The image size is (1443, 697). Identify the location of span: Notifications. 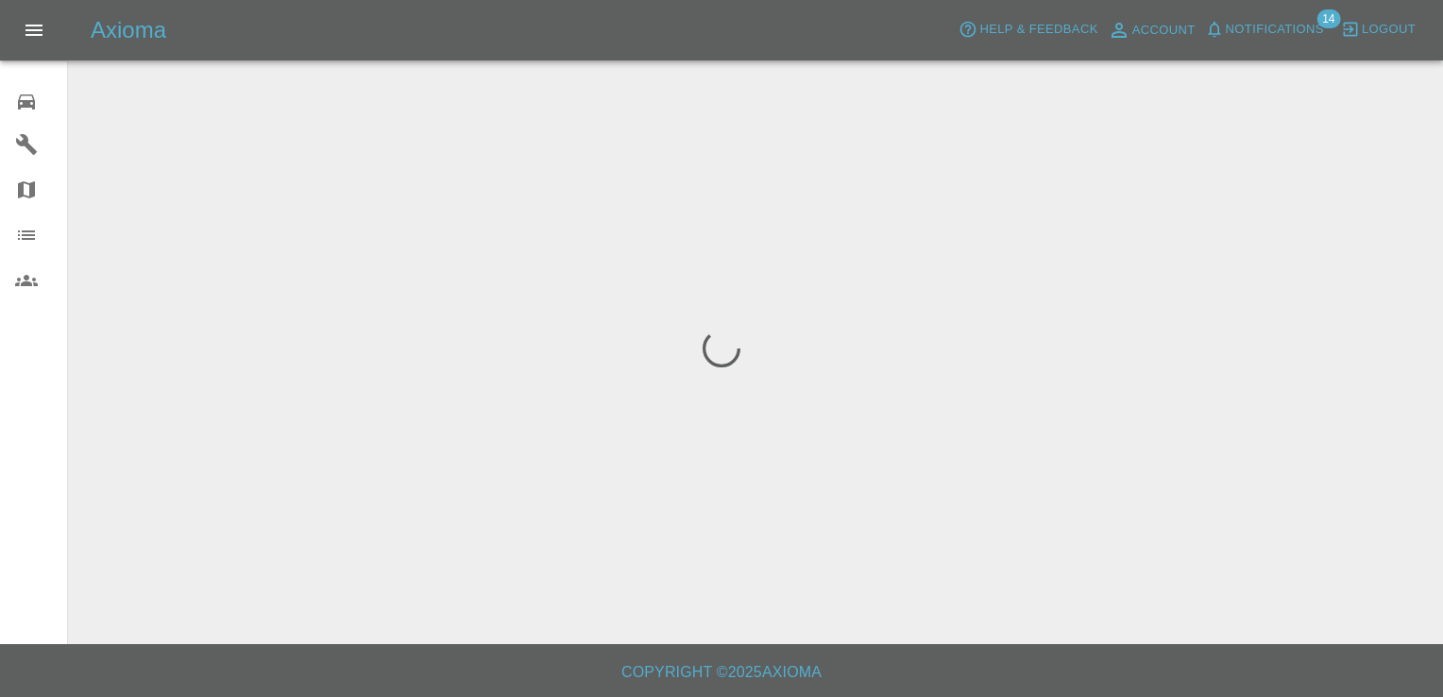
(1275, 29).